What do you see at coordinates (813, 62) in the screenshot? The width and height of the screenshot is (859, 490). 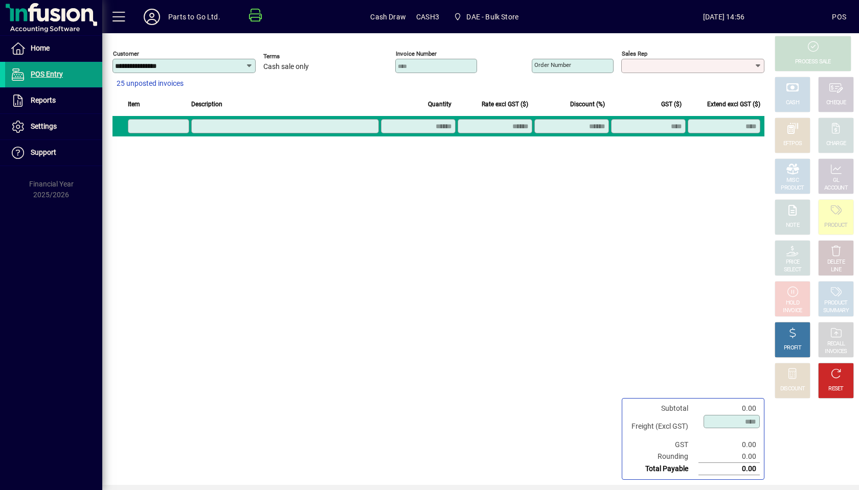 I see `div: PROCESS SALE` at bounding box center [813, 62].